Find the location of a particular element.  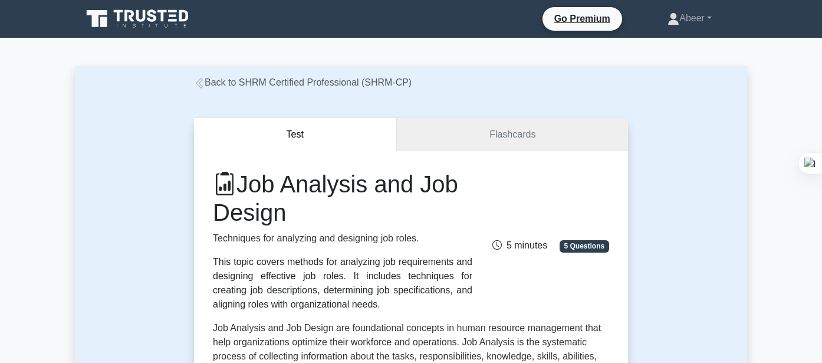

span: 5 minutes is located at coordinates (520, 245).